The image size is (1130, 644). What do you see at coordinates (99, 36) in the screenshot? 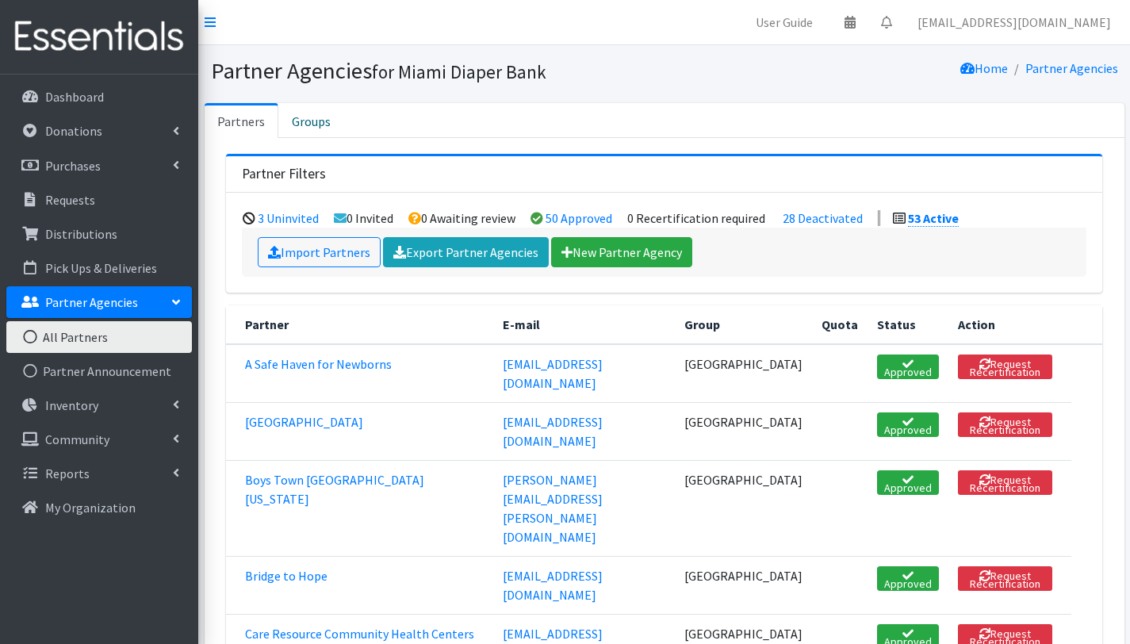
I see `img: HumanEssentials` at bounding box center [99, 36].